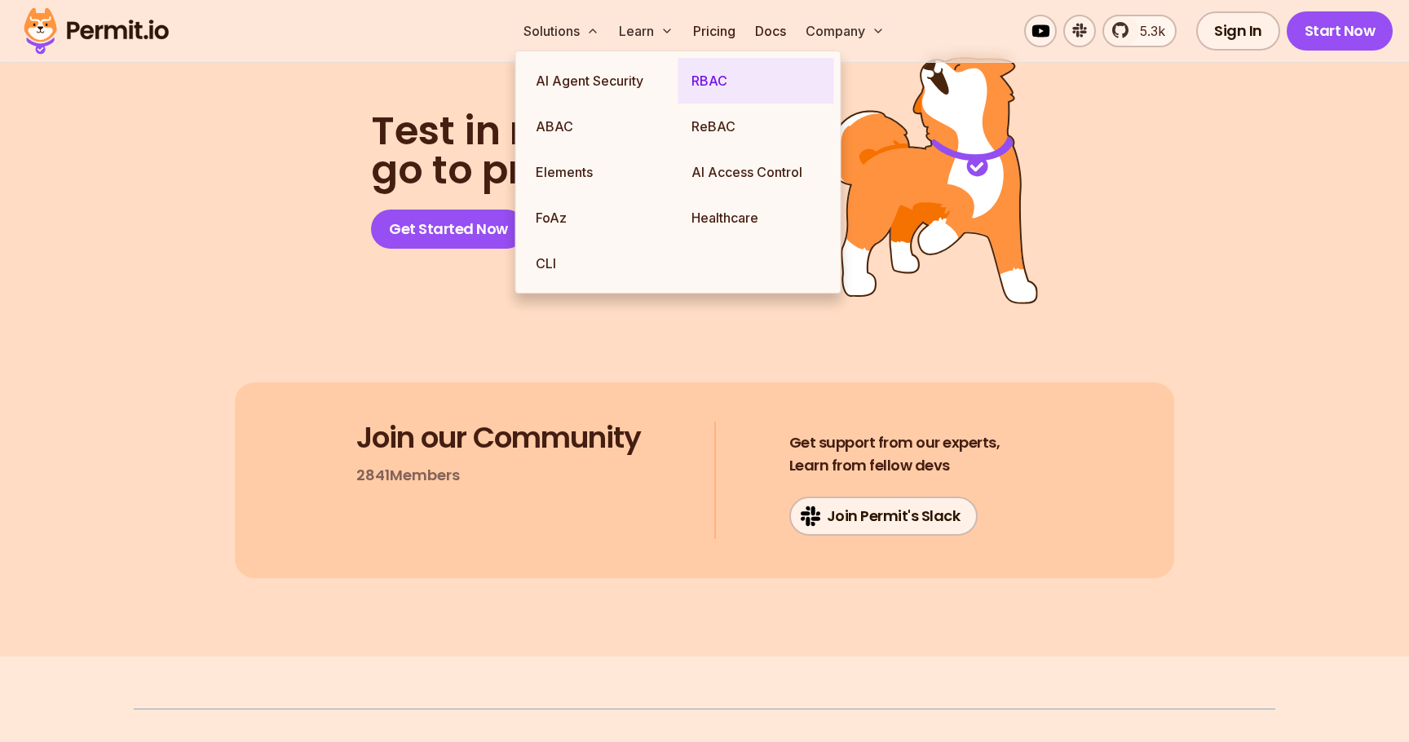 This screenshot has width=1409, height=742. Describe the element at coordinates (600, 172) in the screenshot. I see `a: Elements` at that location.